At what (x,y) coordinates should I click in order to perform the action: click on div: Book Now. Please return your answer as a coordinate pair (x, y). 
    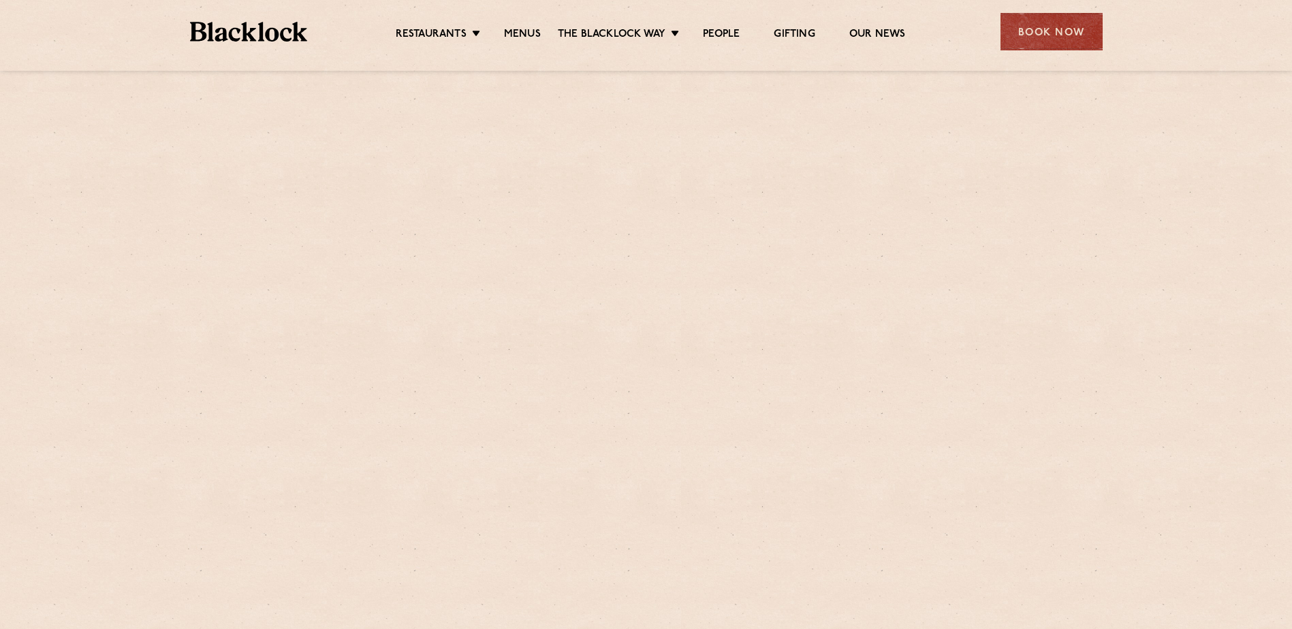
    Looking at the image, I should click on (1052, 31).